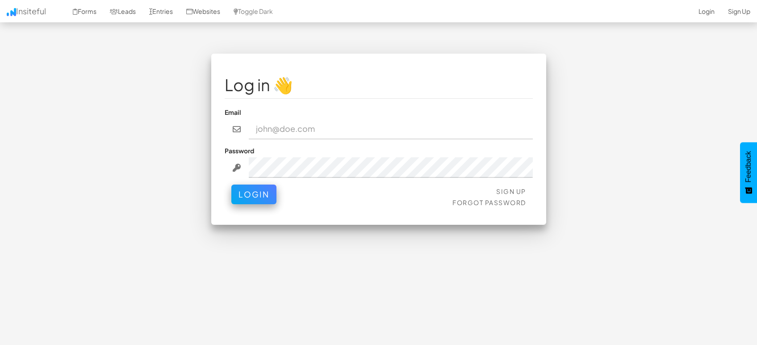 This screenshot has width=757, height=345. I want to click on label: Email, so click(233, 112).